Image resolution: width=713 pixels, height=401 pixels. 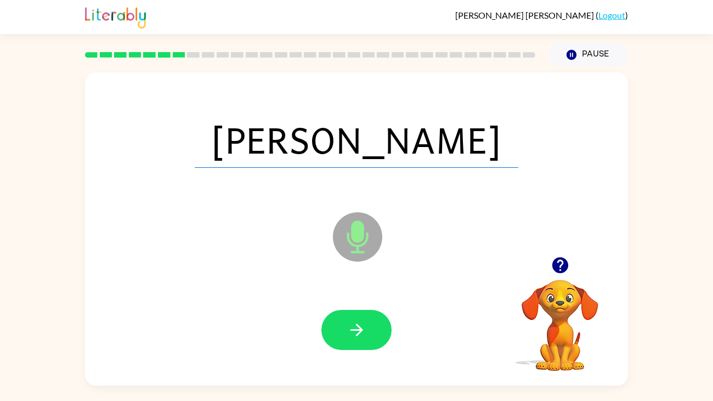 What do you see at coordinates (560, 317) in the screenshot?
I see `video: Your browser must support playing .mp4 files to use Literably. Please try using another browser.` at bounding box center [560, 317].